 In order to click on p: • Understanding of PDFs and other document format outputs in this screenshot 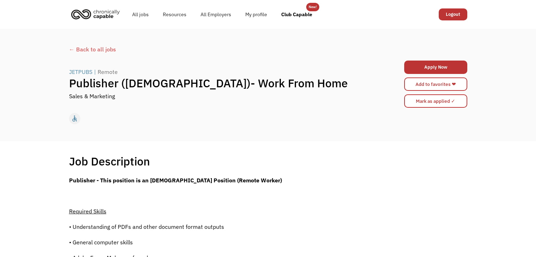, I will do `click(216, 227)`.